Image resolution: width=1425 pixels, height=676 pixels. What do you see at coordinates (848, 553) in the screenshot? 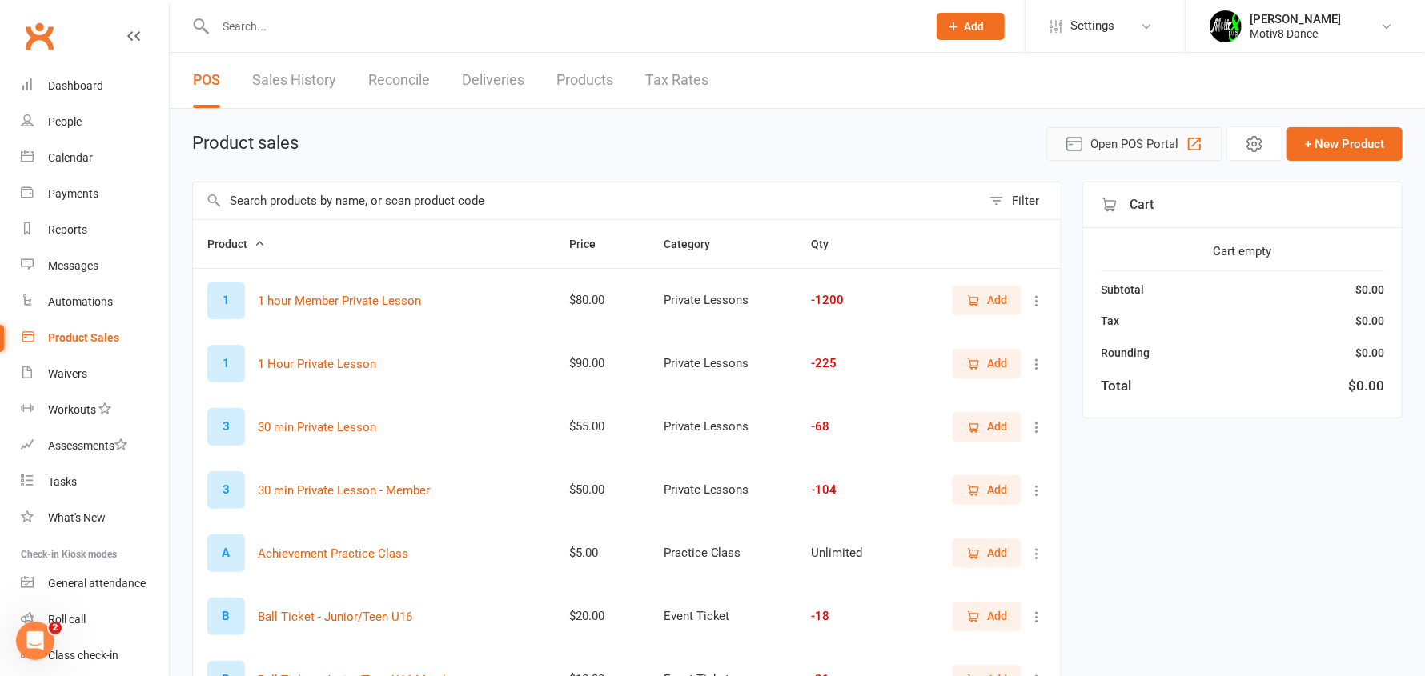
I see `div: Unlimited` at bounding box center [848, 553].